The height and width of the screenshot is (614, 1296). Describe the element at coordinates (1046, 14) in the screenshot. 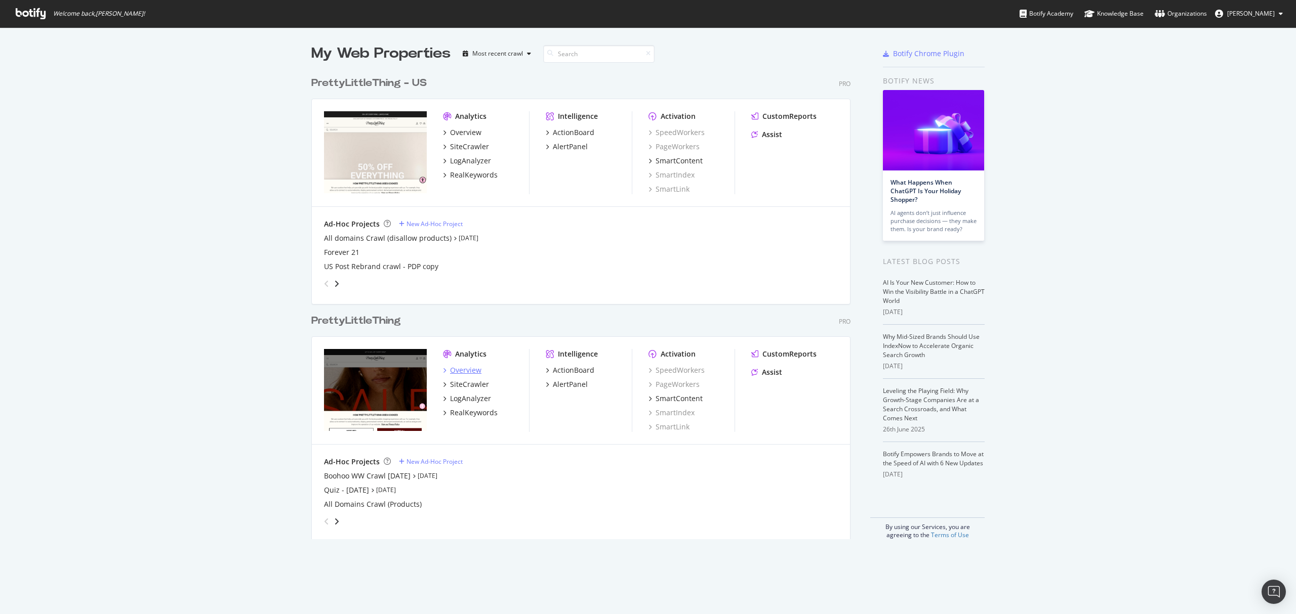

I see `div: Botify Academy` at that location.